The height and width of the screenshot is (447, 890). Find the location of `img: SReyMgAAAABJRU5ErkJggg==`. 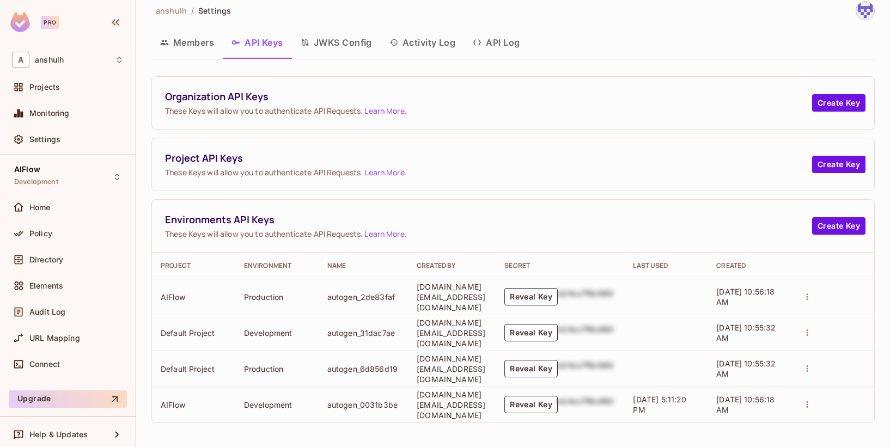

img: SReyMgAAAABJRU5ErkJggg== is located at coordinates (20, 22).